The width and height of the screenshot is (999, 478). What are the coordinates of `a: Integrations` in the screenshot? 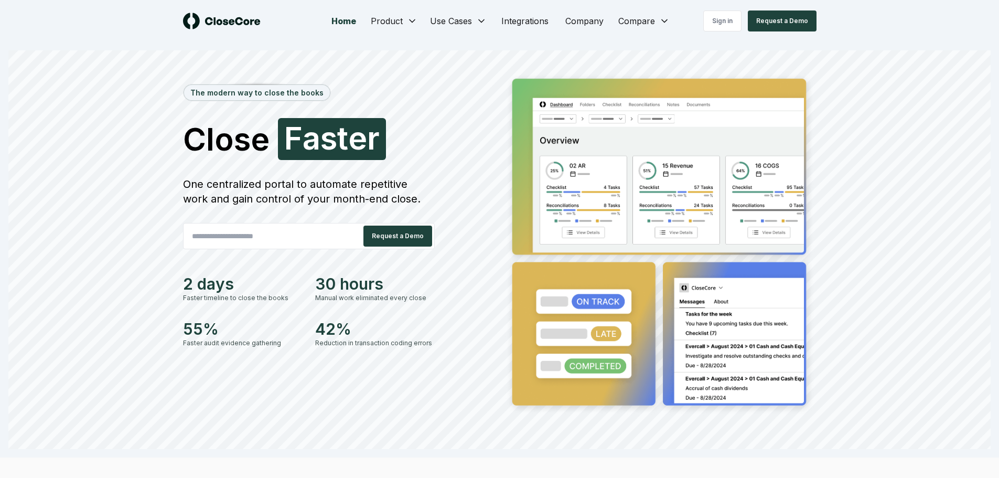 It's located at (525, 21).